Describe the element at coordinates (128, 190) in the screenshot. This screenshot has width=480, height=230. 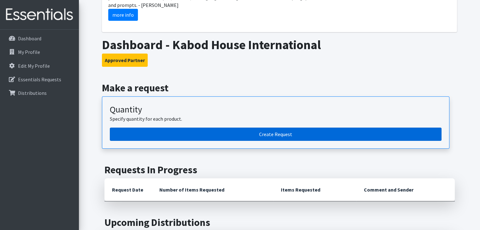
I see `th: Request Date` at that location.